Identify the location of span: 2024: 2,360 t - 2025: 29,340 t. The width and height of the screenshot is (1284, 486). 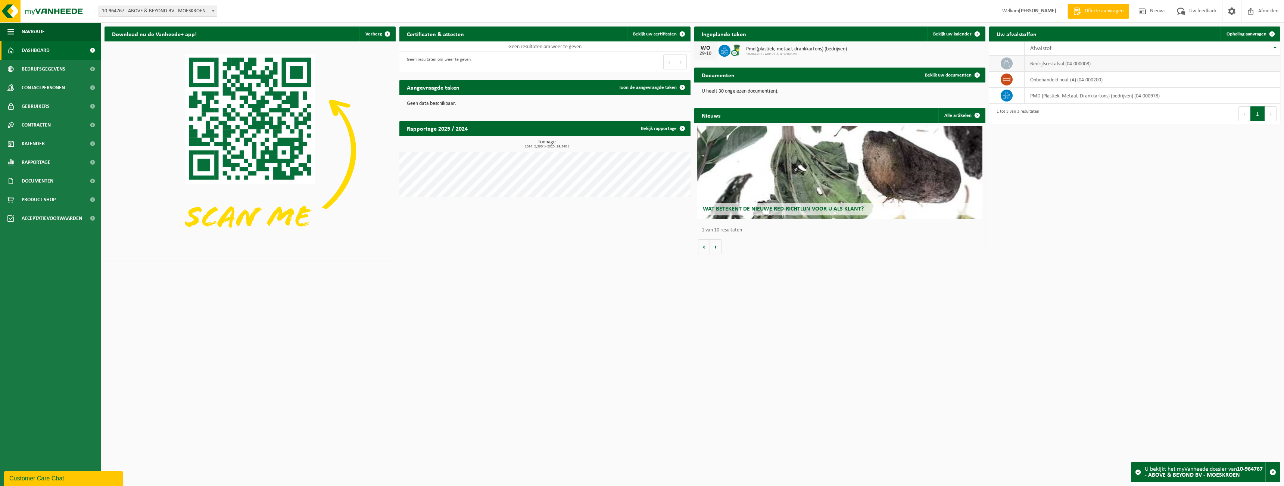
(547, 147).